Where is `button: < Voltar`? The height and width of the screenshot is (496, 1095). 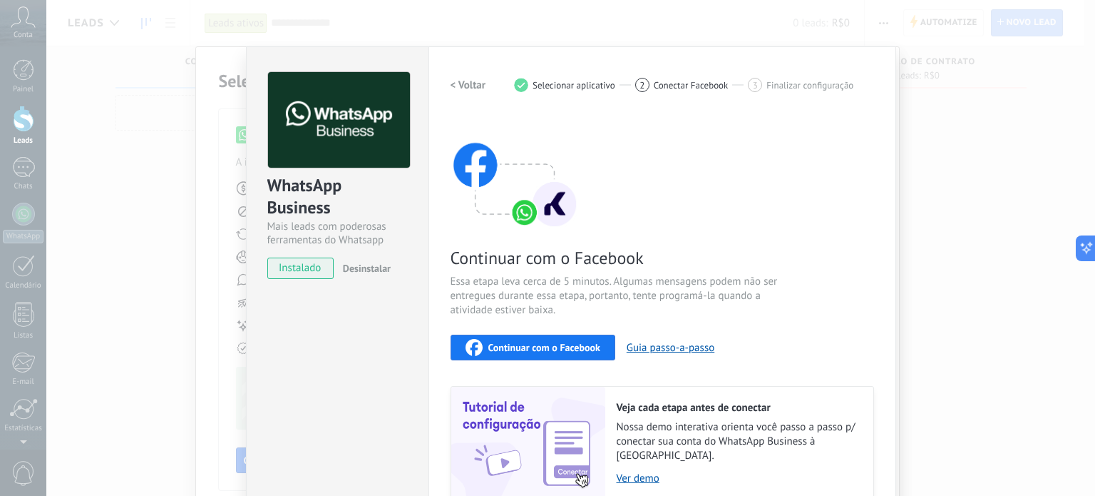 button: < Voltar is located at coordinates (469, 85).